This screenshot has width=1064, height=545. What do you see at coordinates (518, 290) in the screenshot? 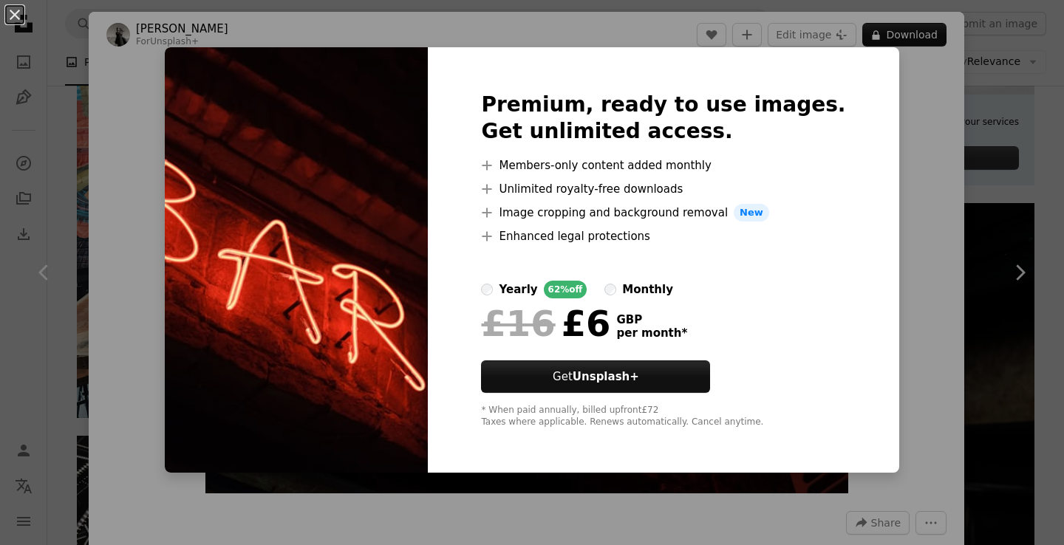
I see `div: yearly` at bounding box center [518, 290].